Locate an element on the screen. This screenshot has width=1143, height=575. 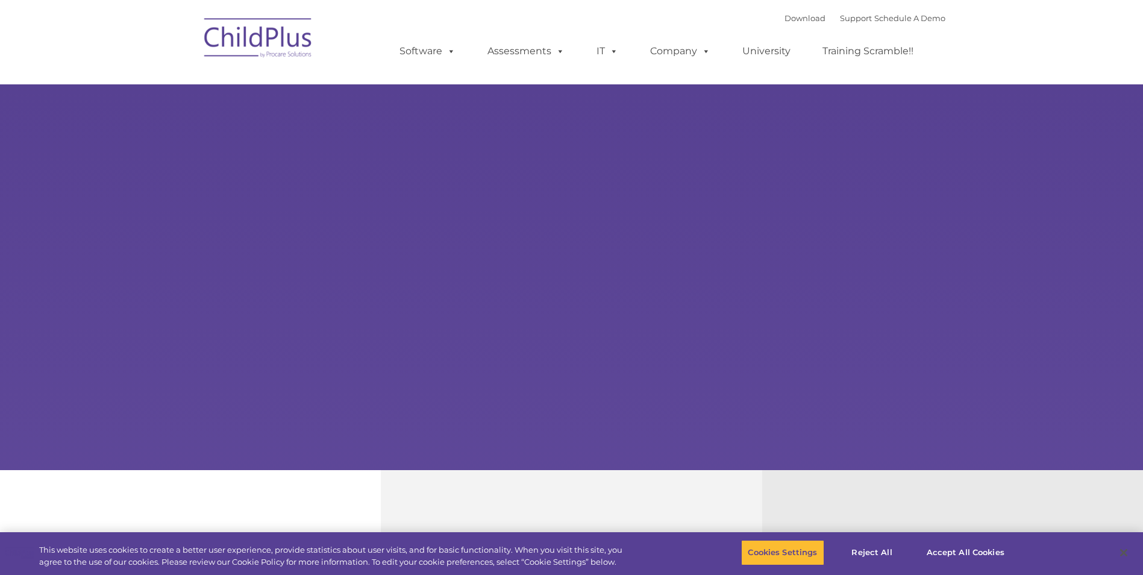
a: Company is located at coordinates (680, 51).